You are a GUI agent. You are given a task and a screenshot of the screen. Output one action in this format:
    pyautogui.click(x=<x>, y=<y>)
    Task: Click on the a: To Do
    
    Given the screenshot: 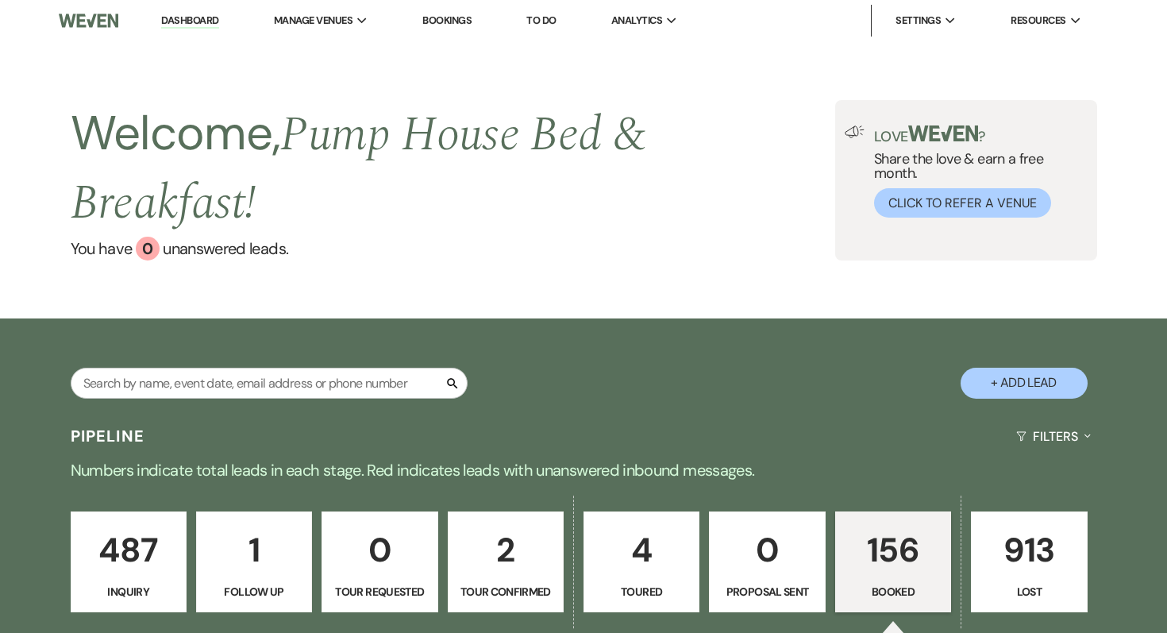 What is the action you would take?
    pyautogui.click(x=541, y=20)
    